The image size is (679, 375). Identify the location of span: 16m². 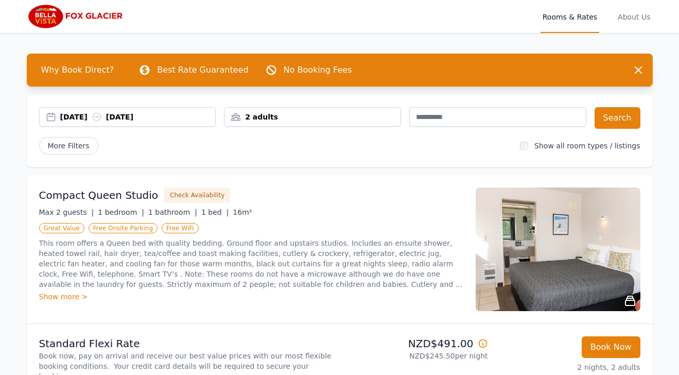
(242, 212).